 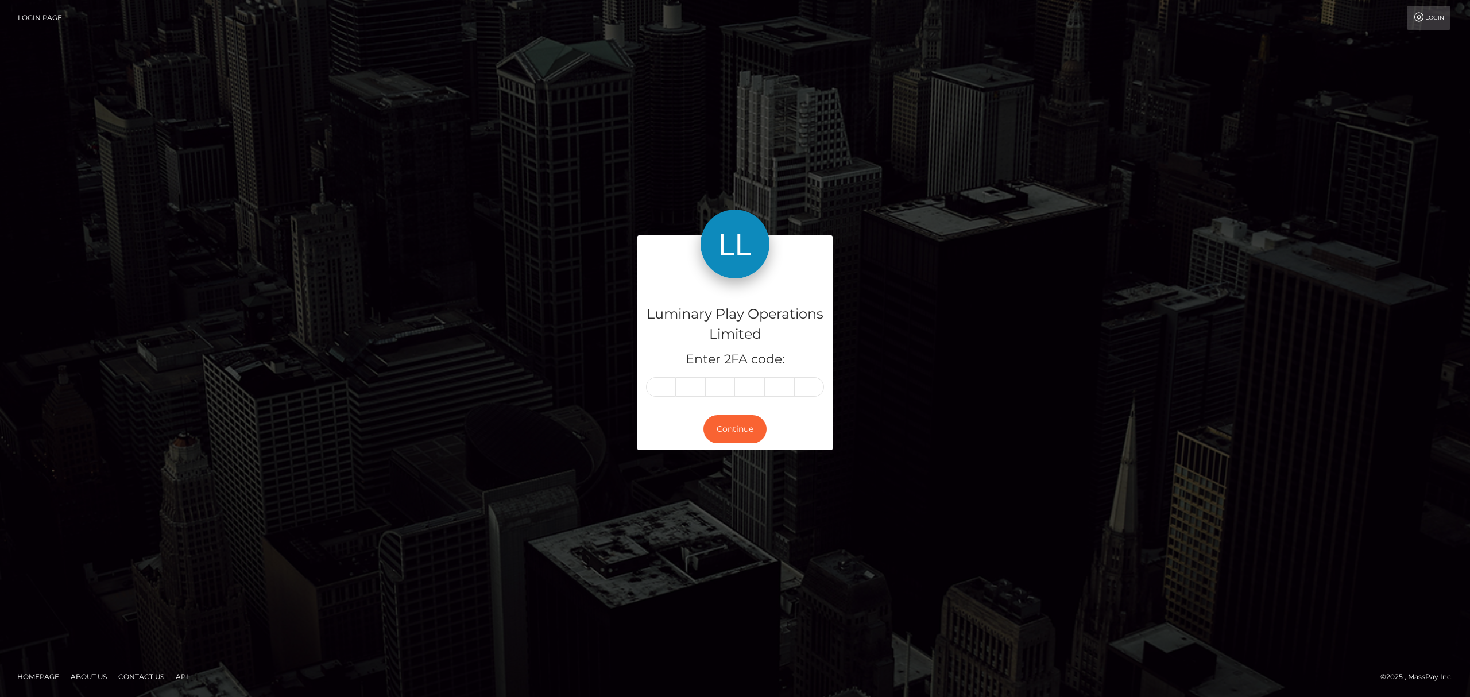 I want to click on h4: Luminary Play Operations Limited, so click(x=735, y=324).